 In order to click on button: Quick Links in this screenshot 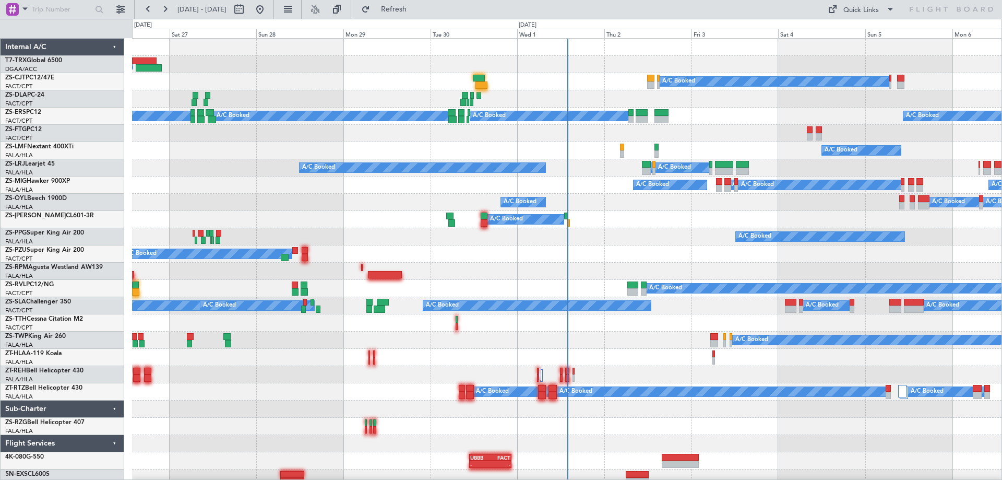, I will do `click(861, 9)`.